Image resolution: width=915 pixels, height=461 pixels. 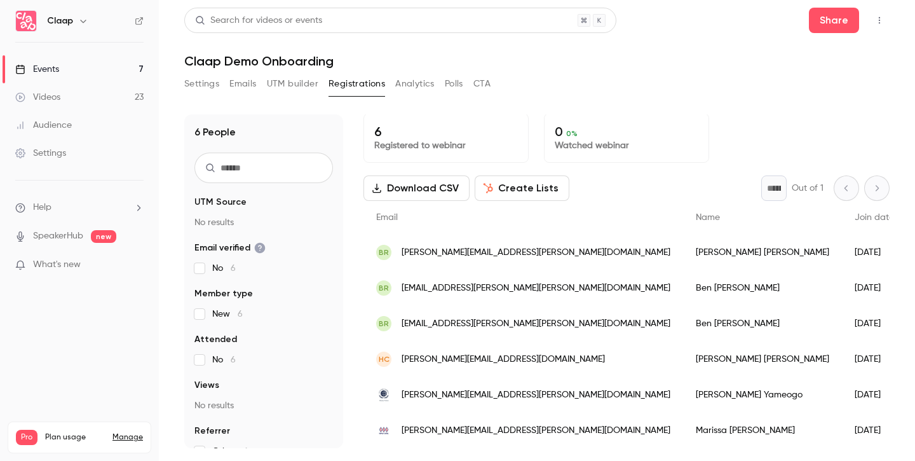 What do you see at coordinates (26, 21) in the screenshot?
I see `img: Claap` at bounding box center [26, 21].